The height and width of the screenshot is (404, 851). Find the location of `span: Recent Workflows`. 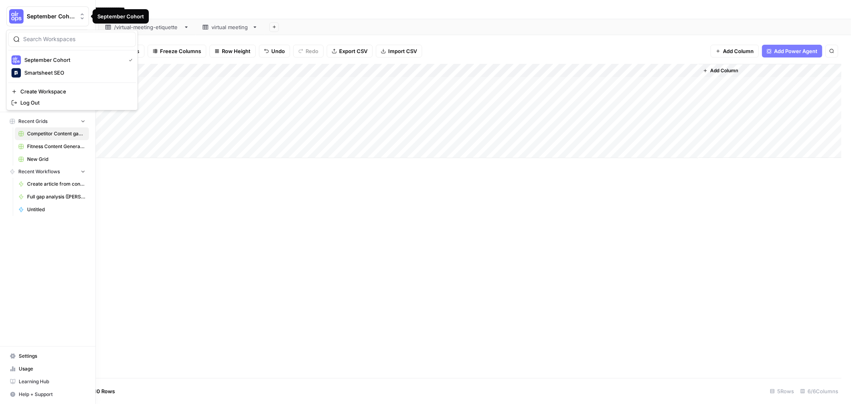

span: Recent Workflows is located at coordinates (39, 172).